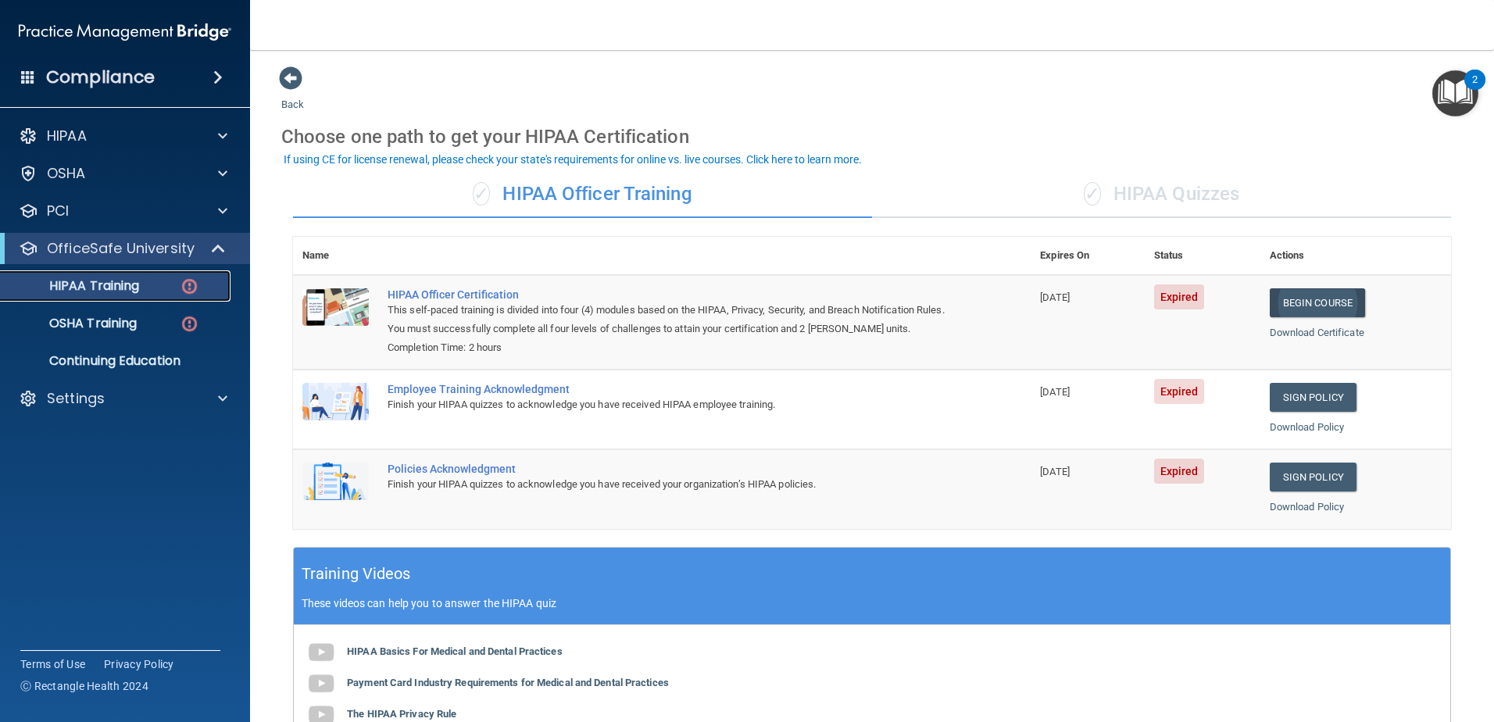 The image size is (1494, 722). What do you see at coordinates (1455, 93) in the screenshot?
I see `button: Open Resource Center, 2 new notifications` at bounding box center [1455, 93].